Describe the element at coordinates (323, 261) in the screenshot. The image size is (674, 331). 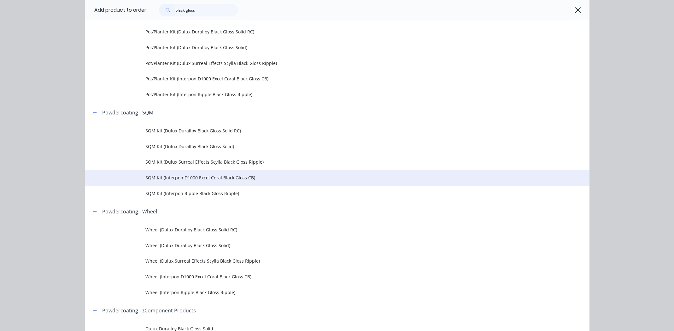
I see `span: Wheel (Dulux Surreal Effects Scylla Black Gloss Ripple)` at that location.